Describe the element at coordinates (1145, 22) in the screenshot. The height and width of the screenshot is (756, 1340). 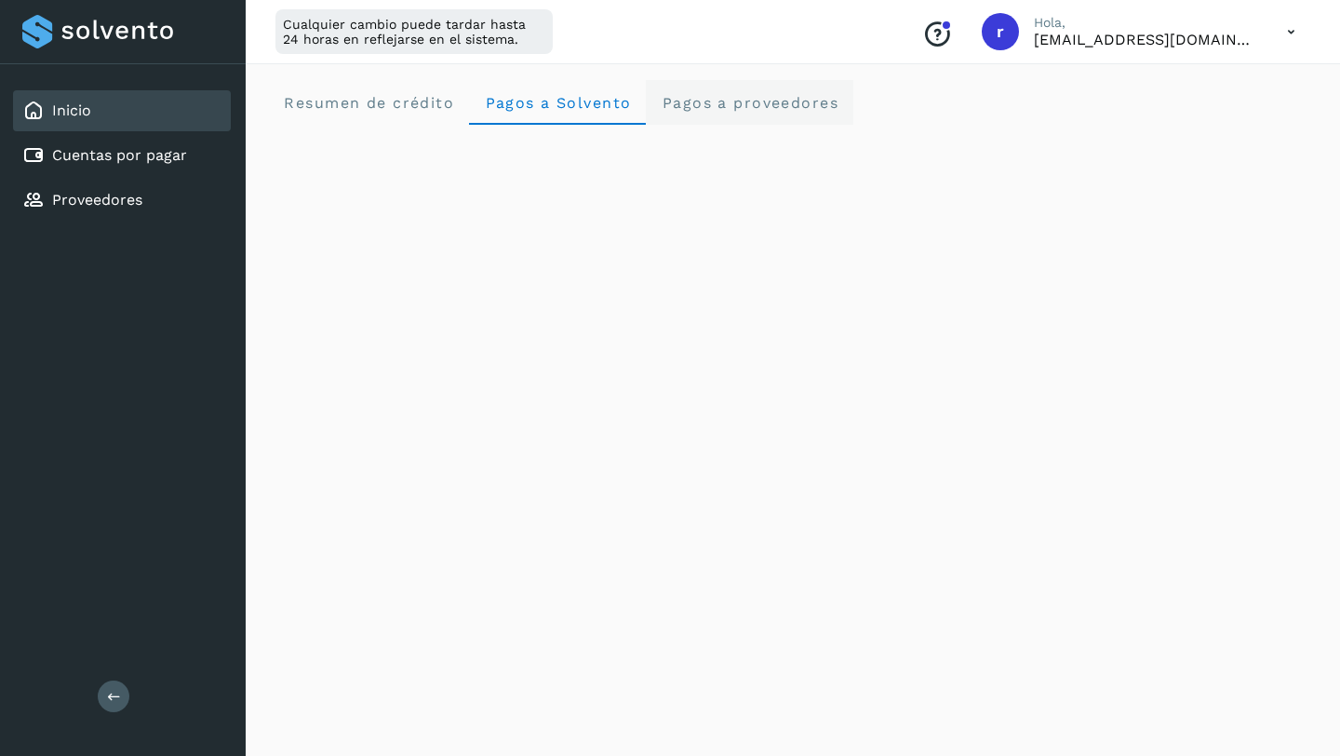
I see `p: Hola,` at that location.